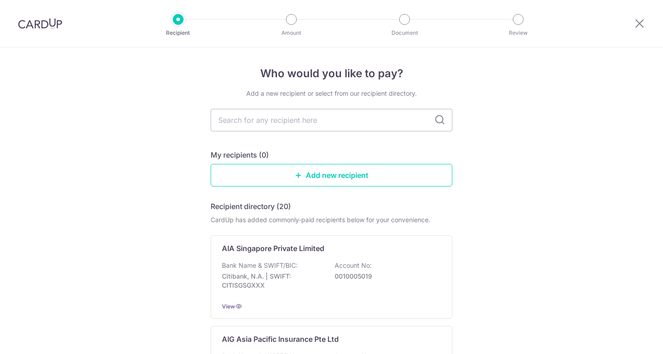 Image resolution: width=663 pixels, height=354 pixels. What do you see at coordinates (404, 33) in the screenshot?
I see `p: Document` at bounding box center [404, 33].